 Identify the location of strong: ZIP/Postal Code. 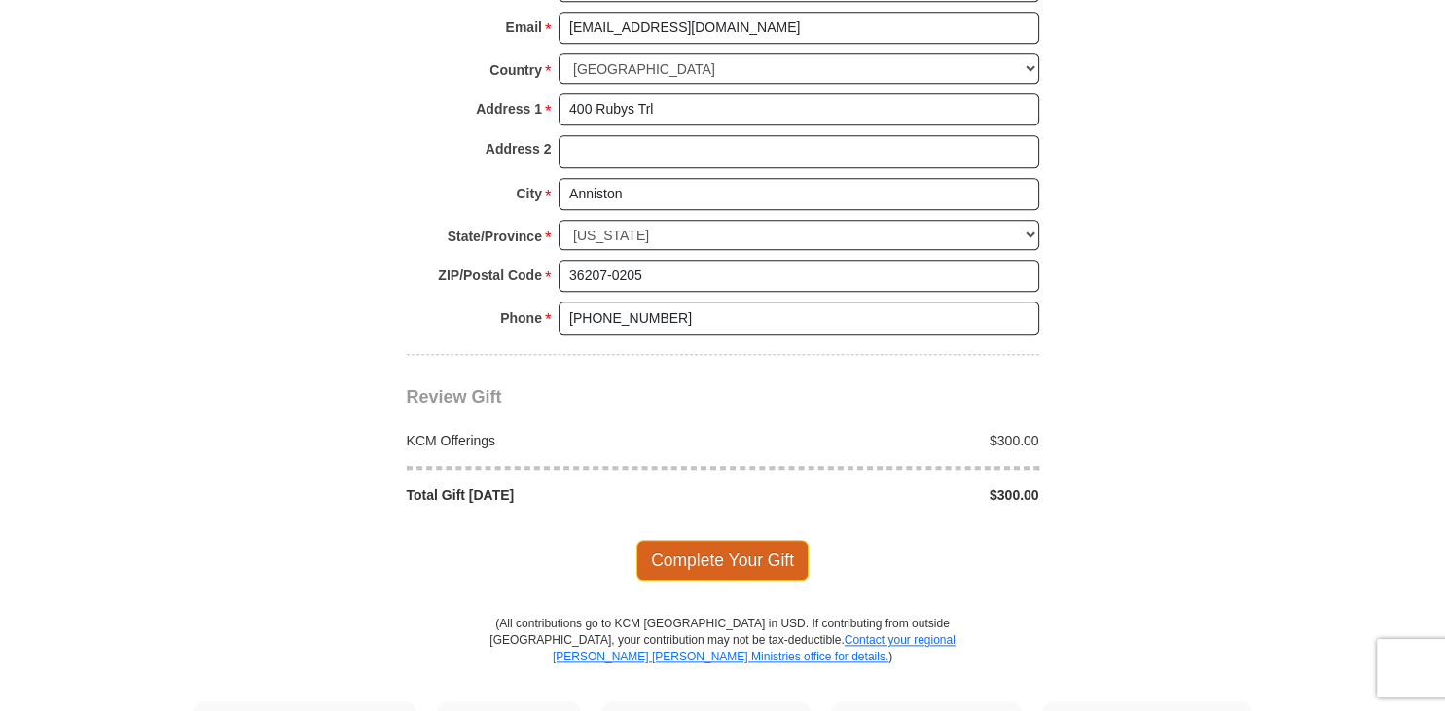
(489, 275).